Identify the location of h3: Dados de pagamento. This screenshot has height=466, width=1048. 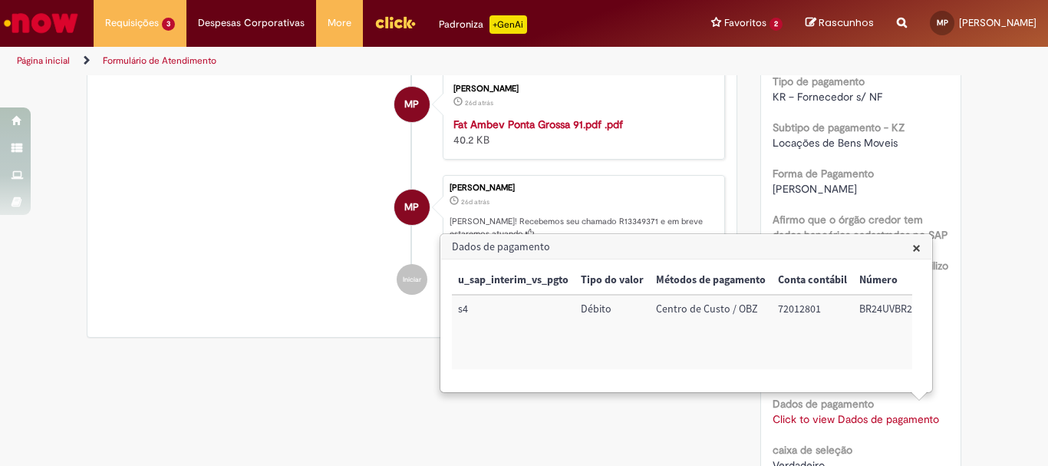
(686, 247).